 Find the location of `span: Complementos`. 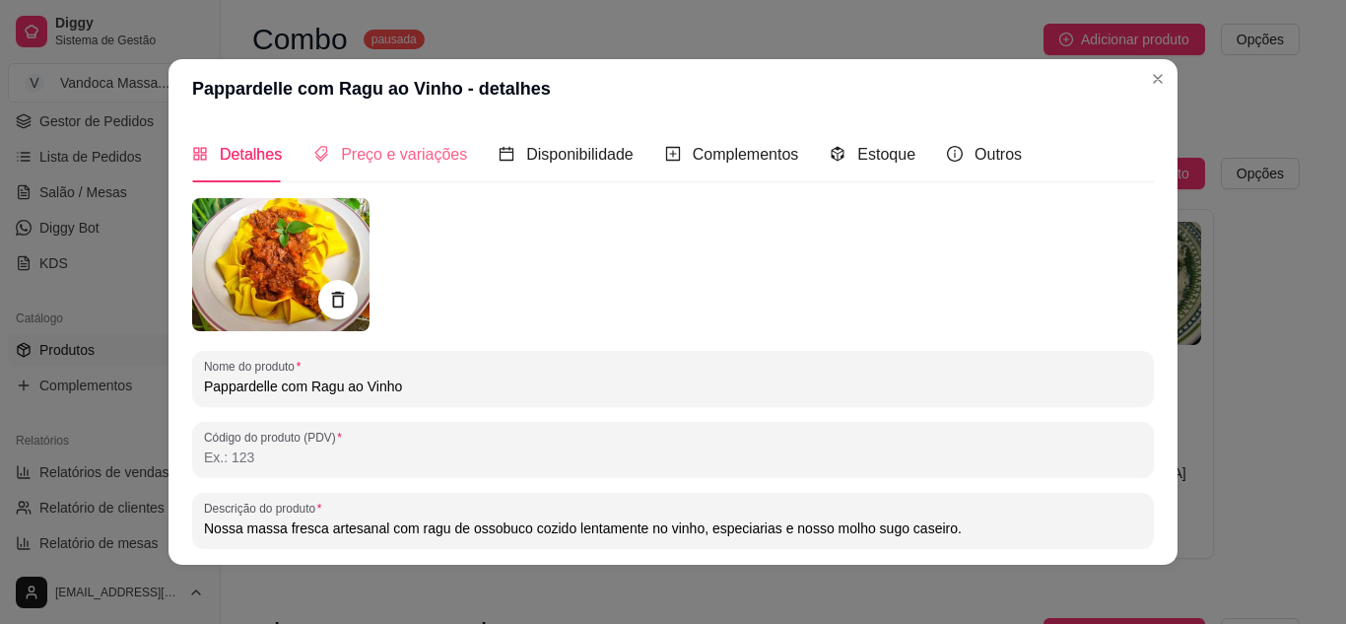

span: Complementos is located at coordinates (746, 154).